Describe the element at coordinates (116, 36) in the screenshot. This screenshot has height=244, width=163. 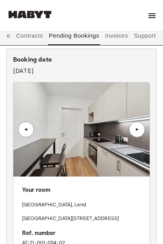
I see `button: Invoices` at that location.